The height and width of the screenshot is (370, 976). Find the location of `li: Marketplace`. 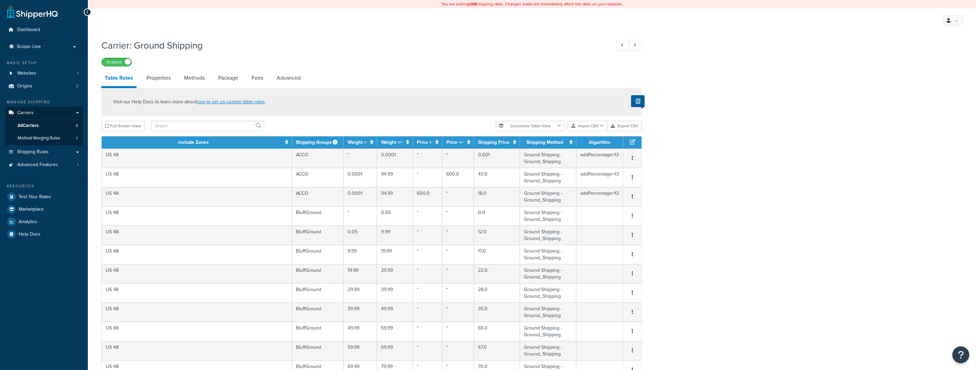

li: Marketplace is located at coordinates (44, 210).